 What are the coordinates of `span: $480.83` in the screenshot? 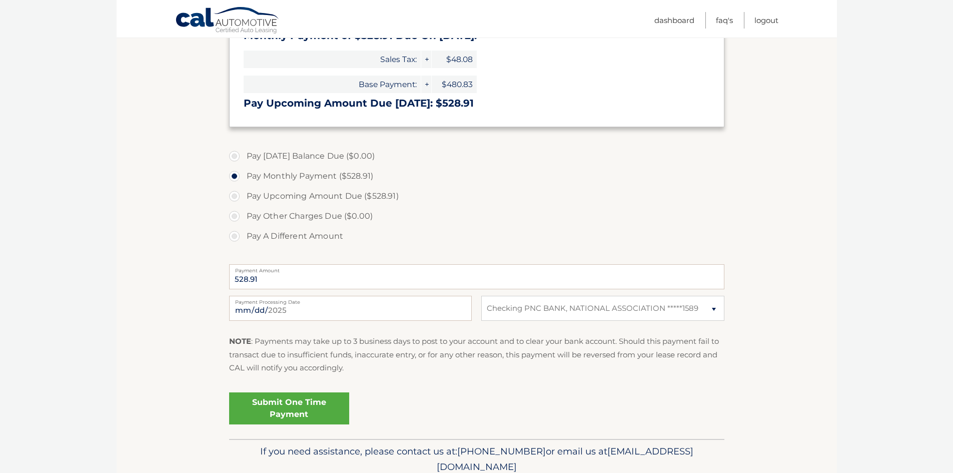 It's located at (454, 84).